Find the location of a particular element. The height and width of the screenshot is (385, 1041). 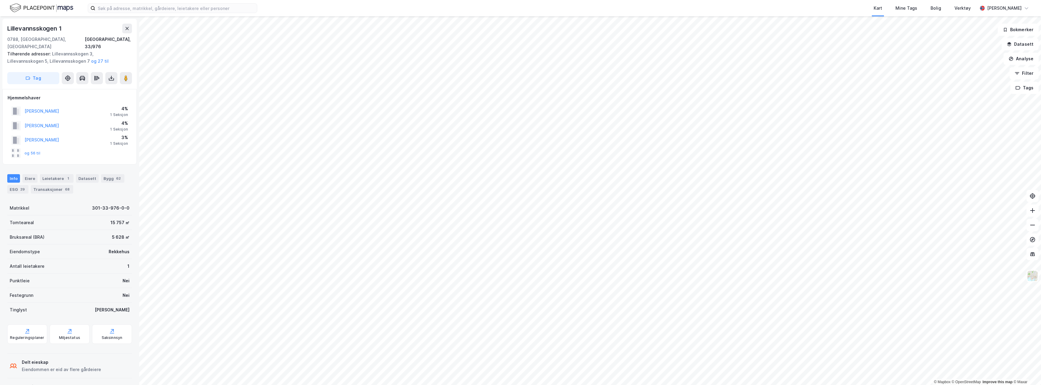

a: OpenStreetMap is located at coordinates (967, 382).